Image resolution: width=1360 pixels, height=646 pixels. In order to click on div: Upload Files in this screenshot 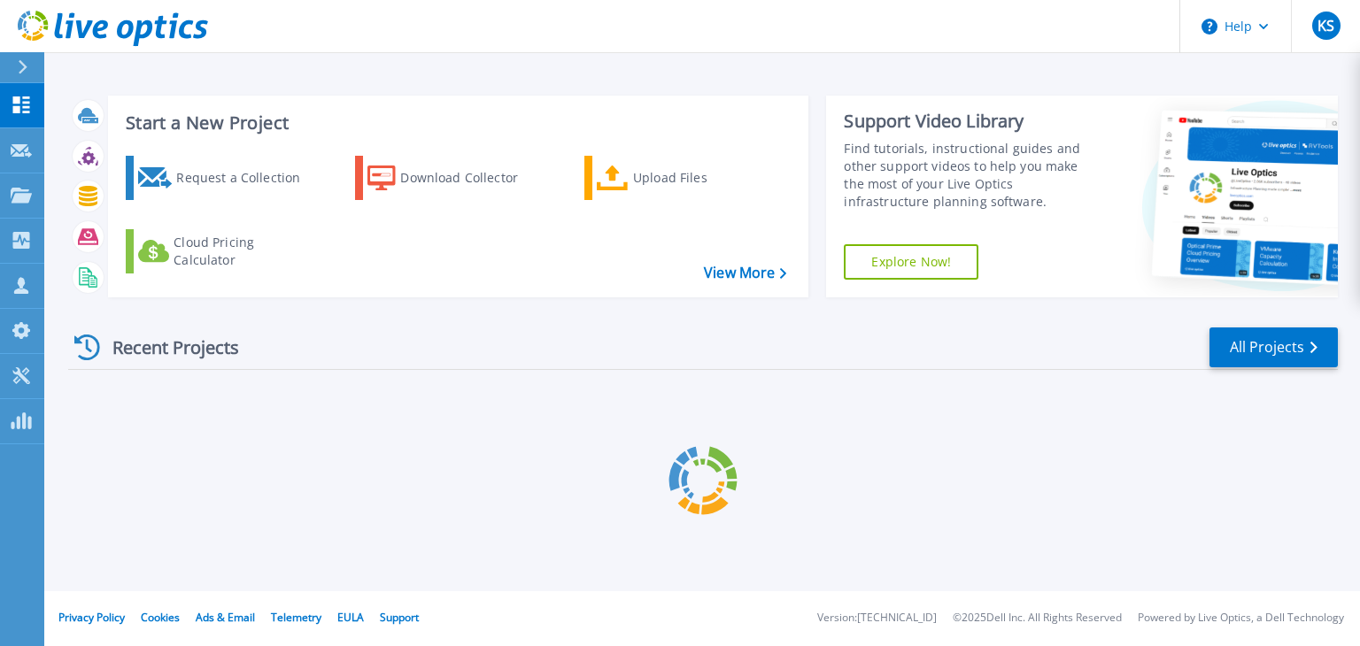, I will do `click(704, 178)`.